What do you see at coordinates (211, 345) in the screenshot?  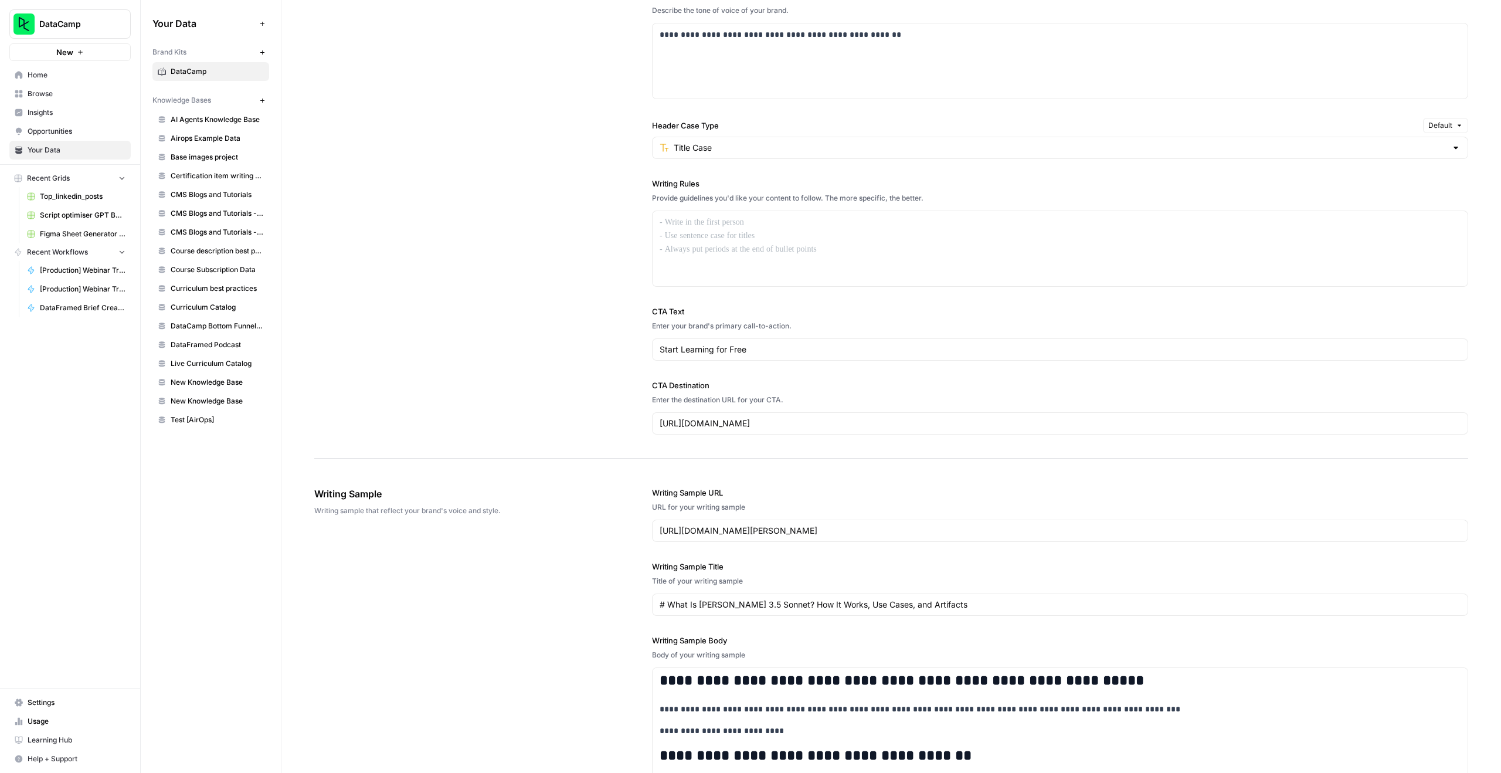 I see `a: DataFramed Podcast` at bounding box center [211, 345].